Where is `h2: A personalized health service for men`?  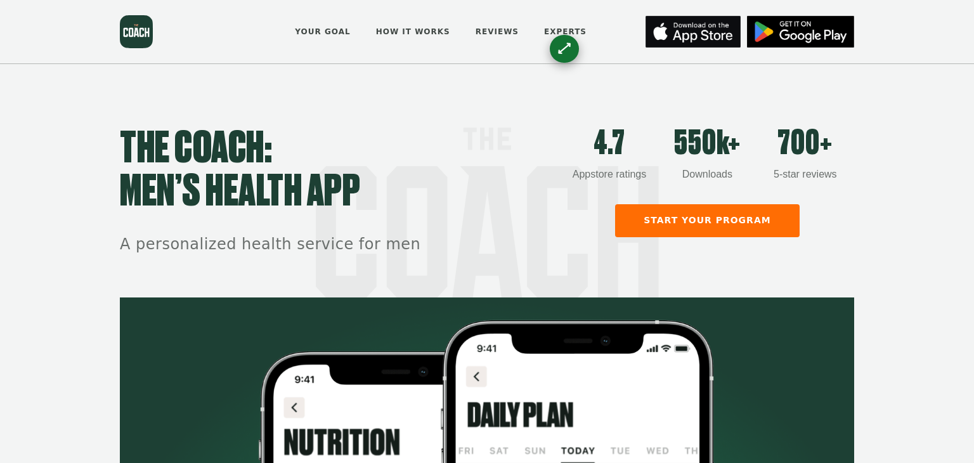
h2: A personalized health service for men is located at coordinates (340, 245).